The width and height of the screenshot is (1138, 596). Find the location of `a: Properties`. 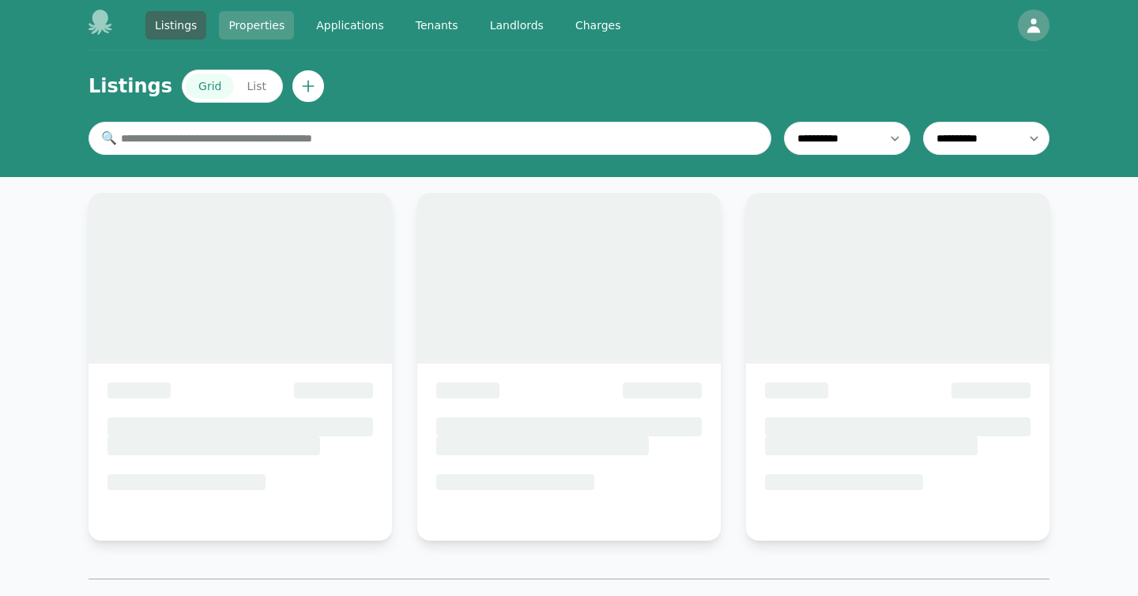

a: Properties is located at coordinates (256, 25).